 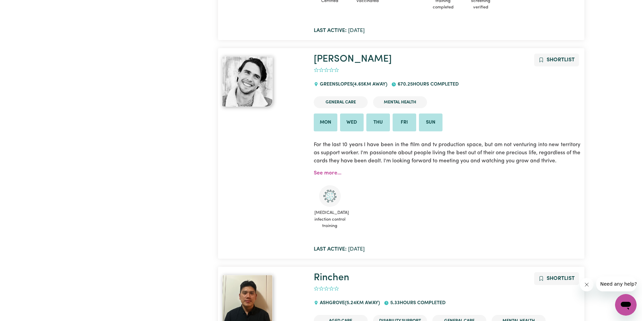 I want to click on li: Available on Mon, so click(x=326, y=123).